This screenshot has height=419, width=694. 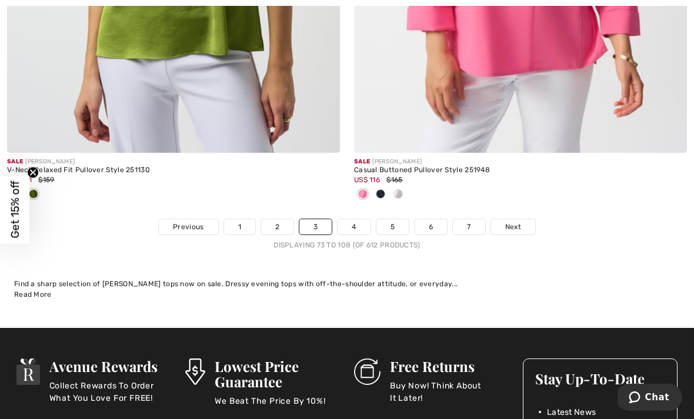 What do you see at coordinates (600, 379) in the screenshot?
I see `h3: Stay Up-To-Date` at bounding box center [600, 379].